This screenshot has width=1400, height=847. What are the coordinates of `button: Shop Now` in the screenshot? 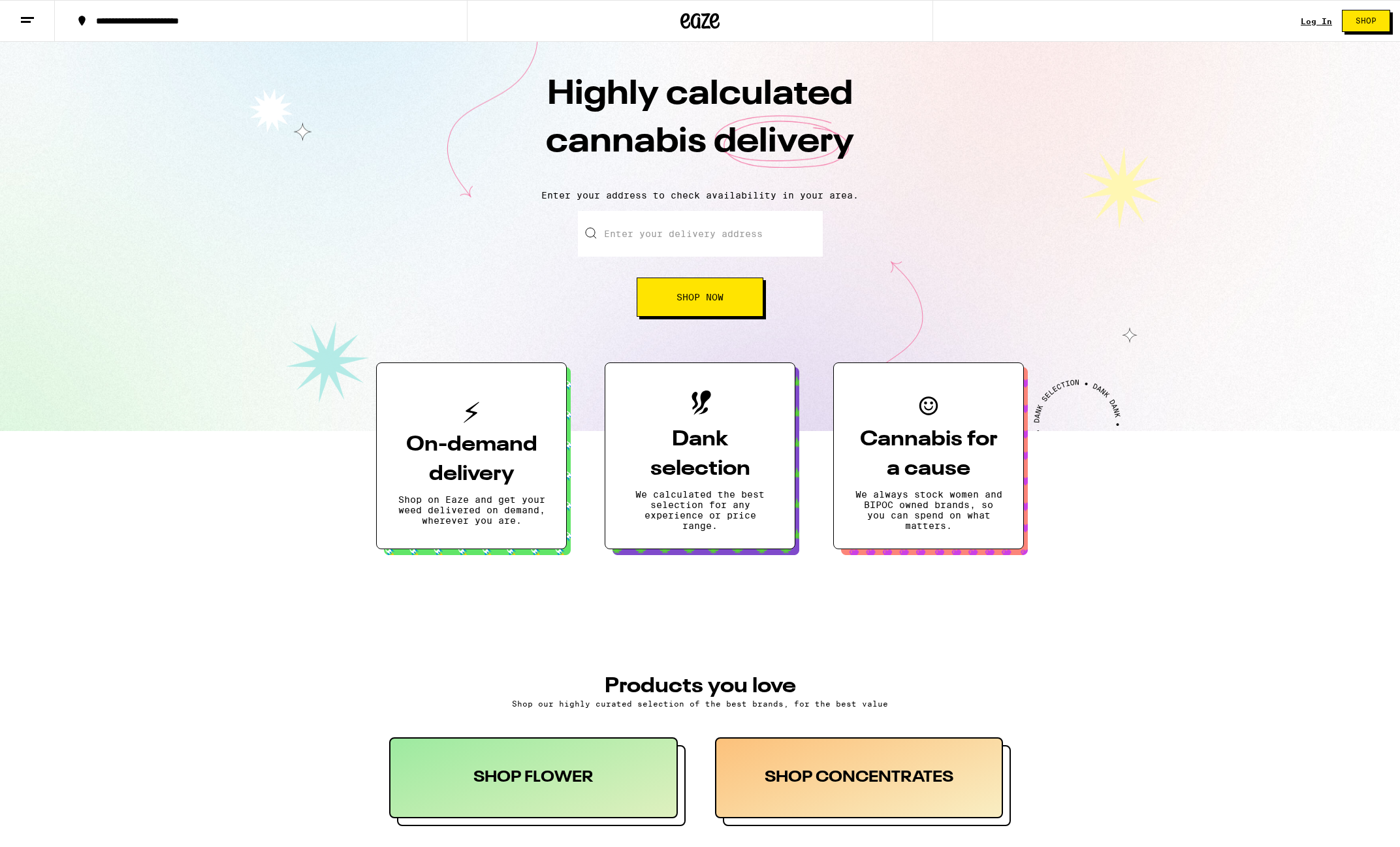 It's located at (700, 297).